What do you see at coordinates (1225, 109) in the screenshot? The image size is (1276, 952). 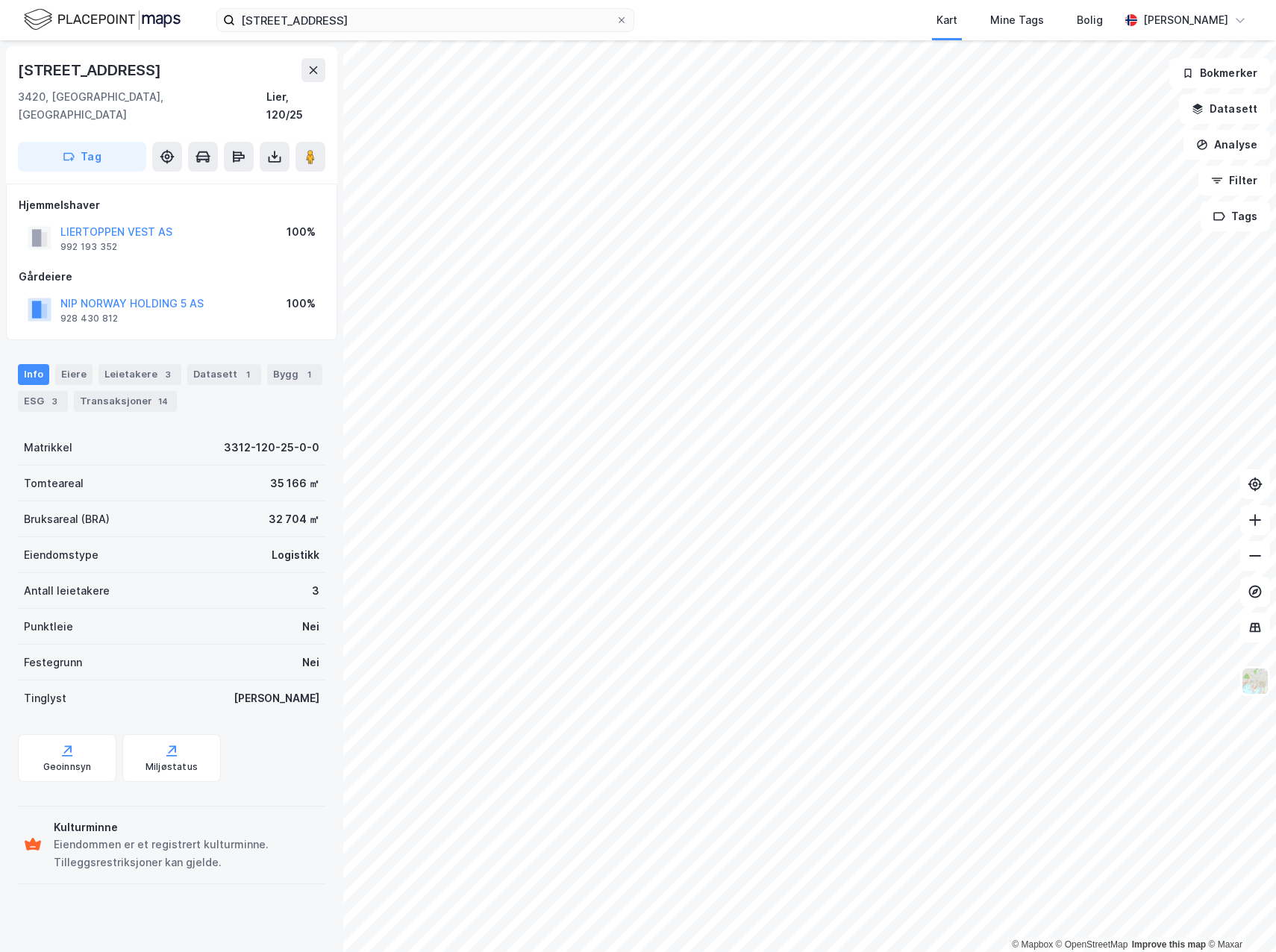 I see `button: Datasett` at bounding box center [1225, 109].